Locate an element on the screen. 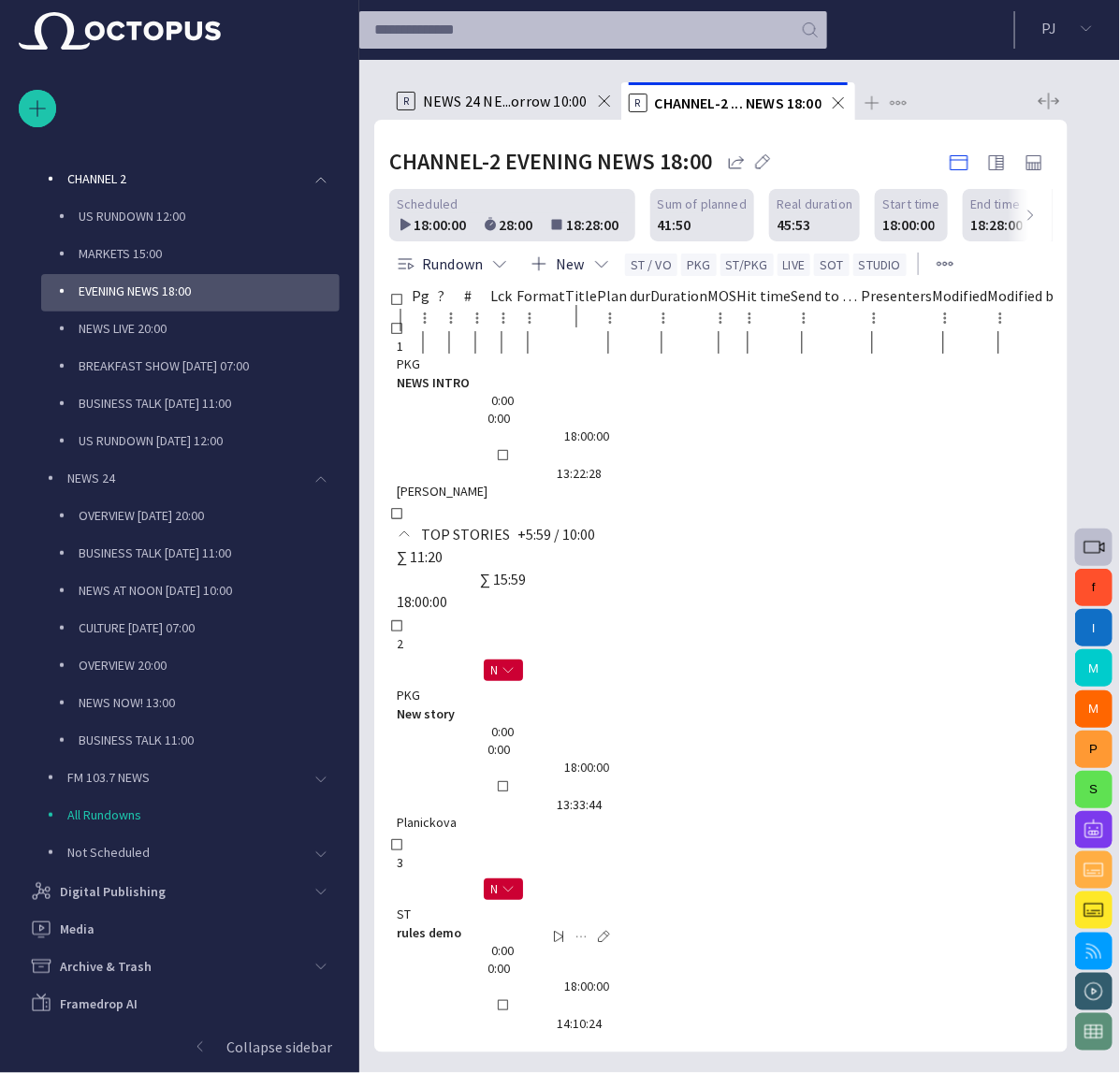 Image resolution: width=1120 pixels, height=1073 pixels. button: PKG is located at coordinates (698, 265).